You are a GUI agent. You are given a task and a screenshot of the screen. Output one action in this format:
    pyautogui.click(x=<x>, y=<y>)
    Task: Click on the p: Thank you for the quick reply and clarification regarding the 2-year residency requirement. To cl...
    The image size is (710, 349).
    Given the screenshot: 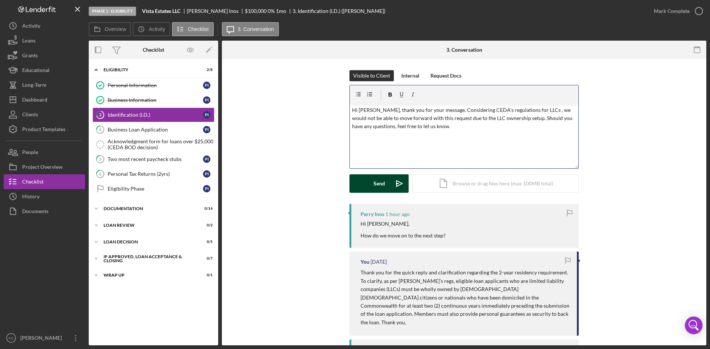 What is the action you would take?
    pyautogui.click(x=465, y=298)
    